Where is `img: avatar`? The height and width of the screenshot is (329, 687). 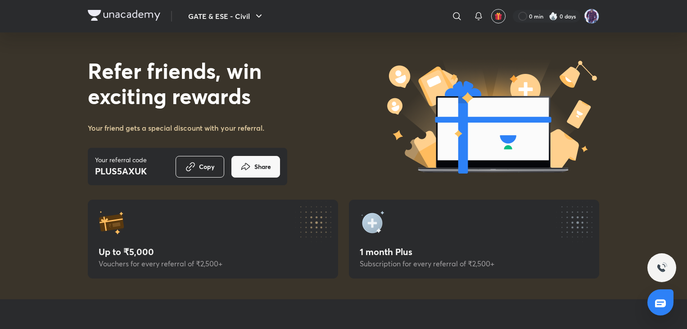 img: avatar is located at coordinates (498, 16).